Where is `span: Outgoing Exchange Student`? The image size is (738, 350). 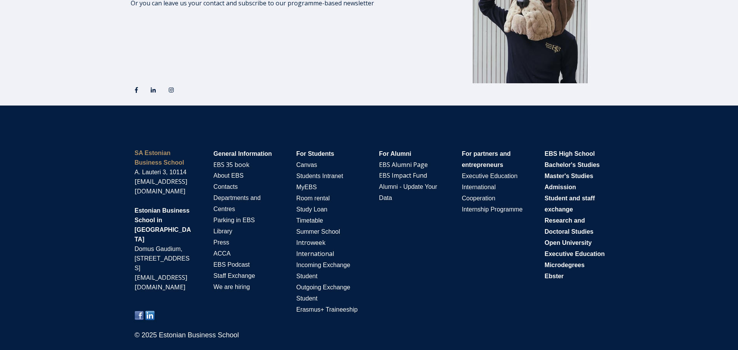
span: Outgoing Exchange Student is located at coordinates (323, 293).